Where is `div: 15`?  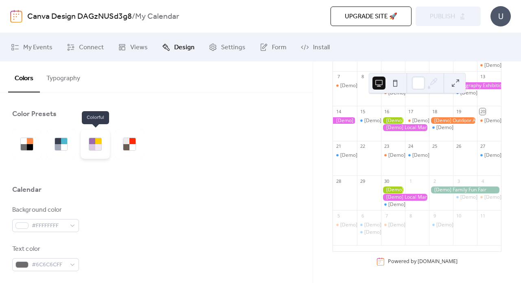 div: 15 is located at coordinates (362, 111).